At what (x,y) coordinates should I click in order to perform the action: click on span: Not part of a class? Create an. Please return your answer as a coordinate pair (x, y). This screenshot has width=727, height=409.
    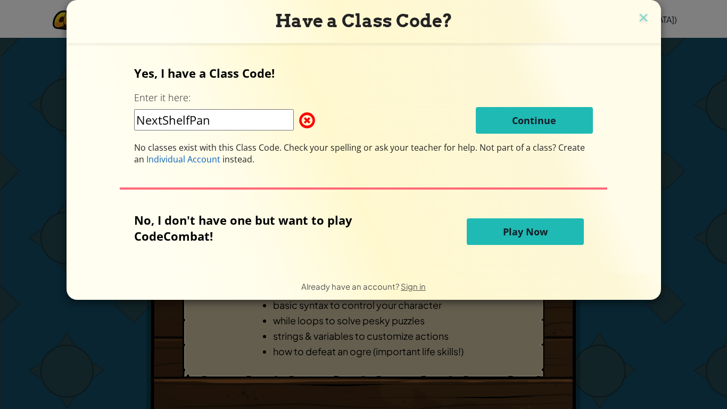
    Looking at the image, I should click on (359, 153).